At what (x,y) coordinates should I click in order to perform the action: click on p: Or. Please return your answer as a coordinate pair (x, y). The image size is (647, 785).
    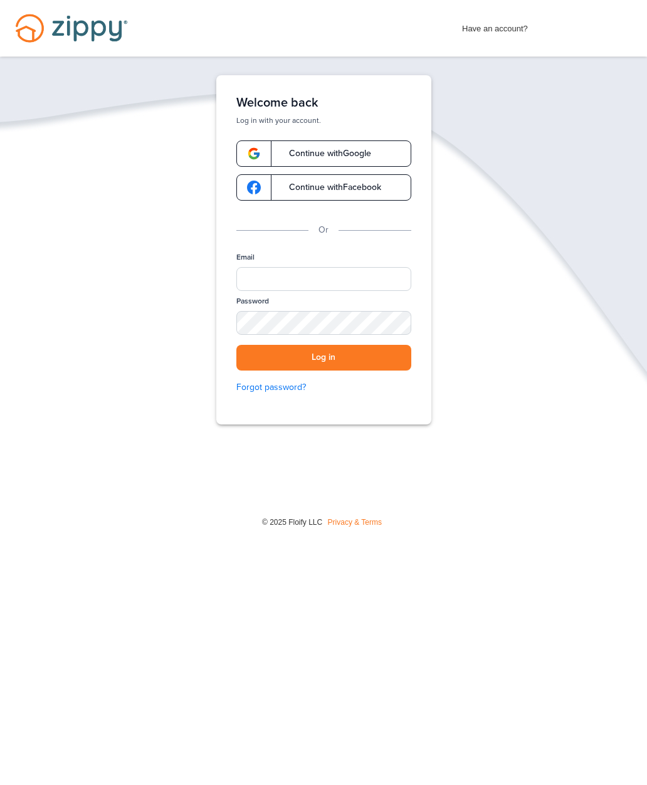
    Looking at the image, I should click on (323, 230).